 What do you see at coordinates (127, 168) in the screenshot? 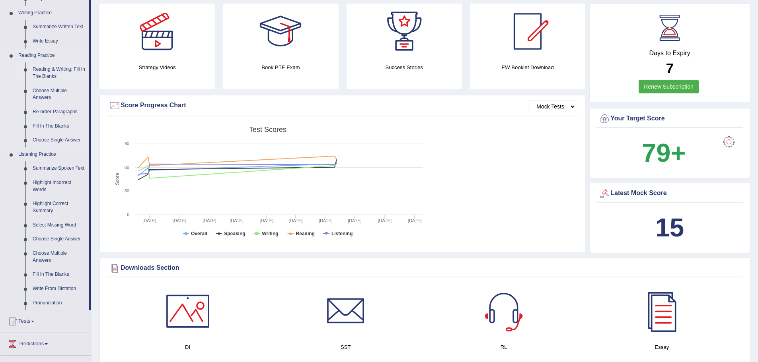
I see `text: 60` at bounding box center [127, 168].